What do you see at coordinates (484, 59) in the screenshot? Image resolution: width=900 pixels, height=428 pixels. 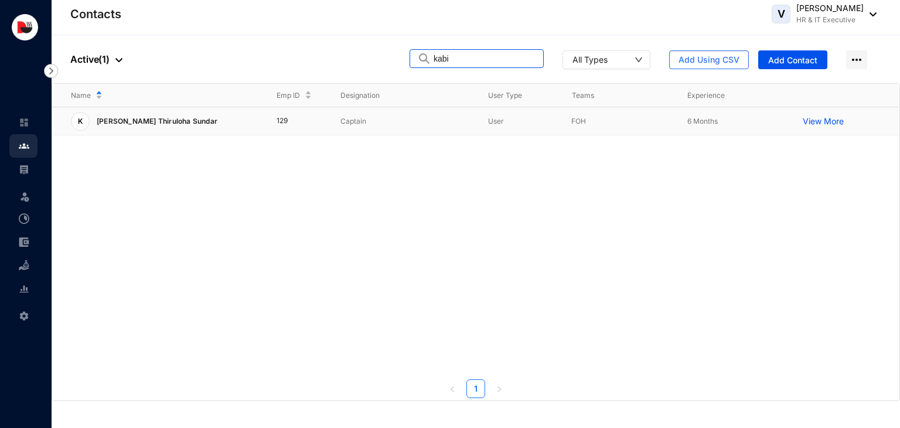 I see `input: Search` at bounding box center [484, 59].